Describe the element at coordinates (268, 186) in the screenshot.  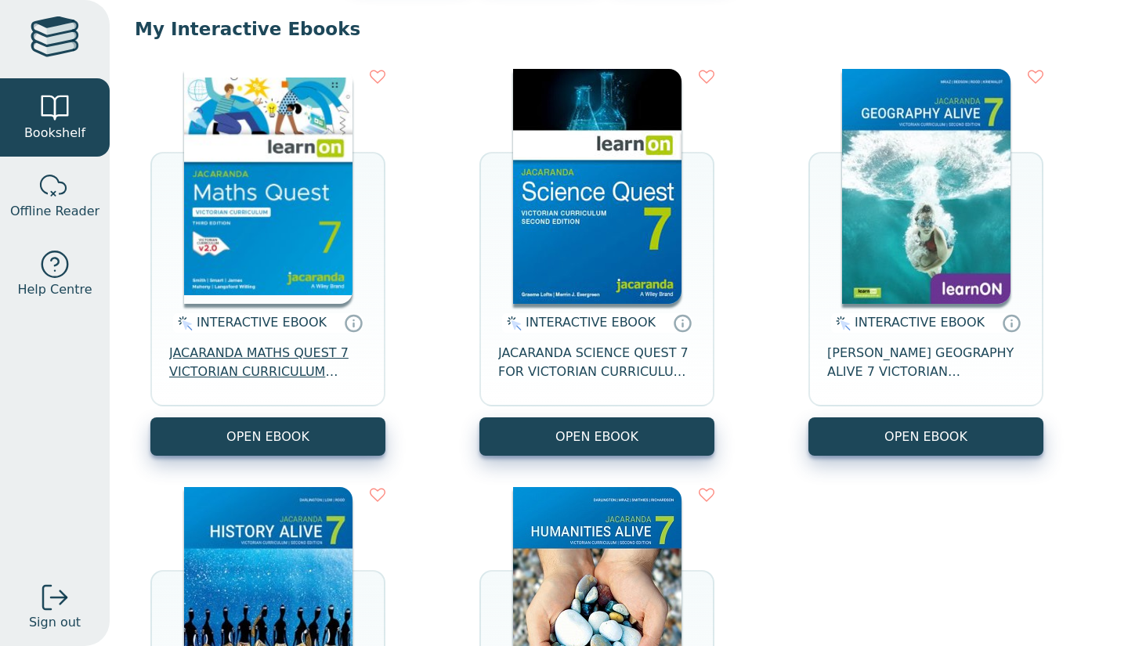
I see `img: b87b3e28-4171-4aeb-a345-7fa4fe4e6e25.jpg` at that location.